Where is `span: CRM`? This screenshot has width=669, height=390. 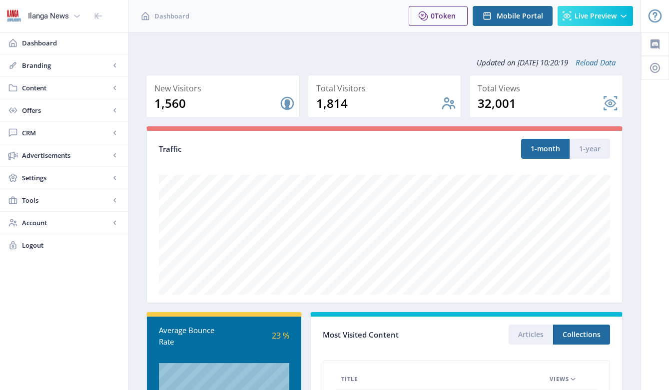 span: CRM is located at coordinates (66, 133).